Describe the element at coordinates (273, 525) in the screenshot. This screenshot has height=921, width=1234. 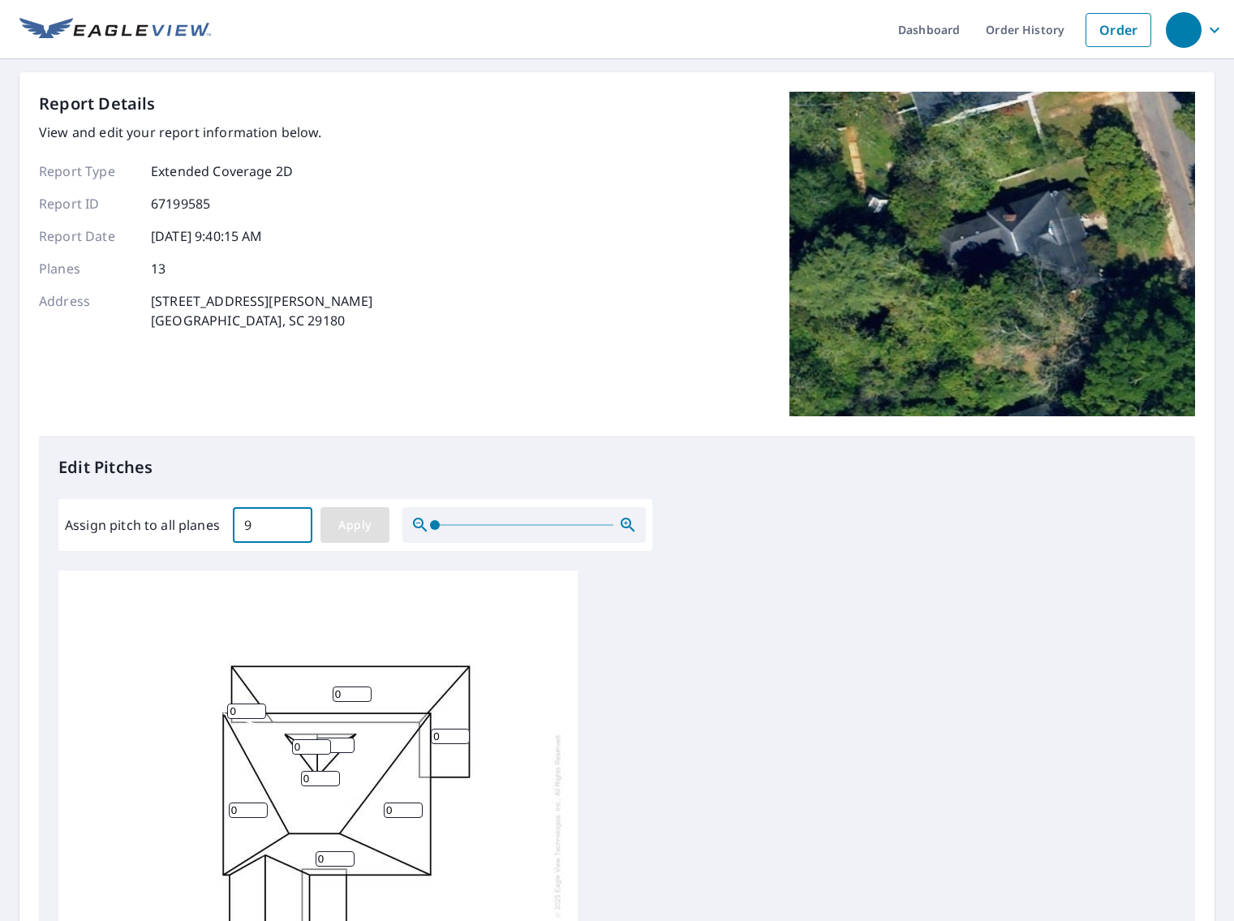
I see `input: 00.0` at that location.